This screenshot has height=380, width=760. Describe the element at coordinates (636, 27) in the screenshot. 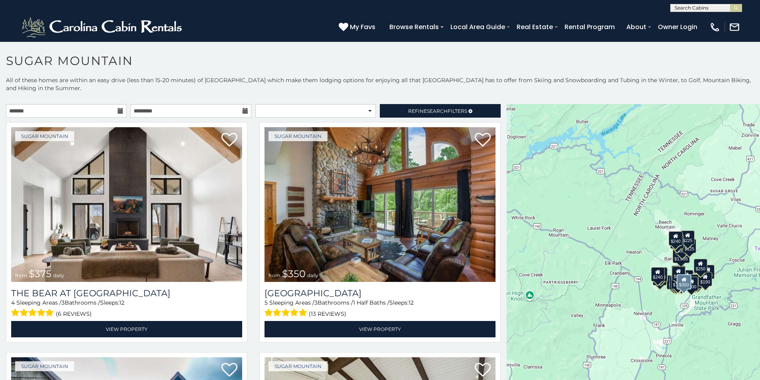

I see `a: About` at that location.